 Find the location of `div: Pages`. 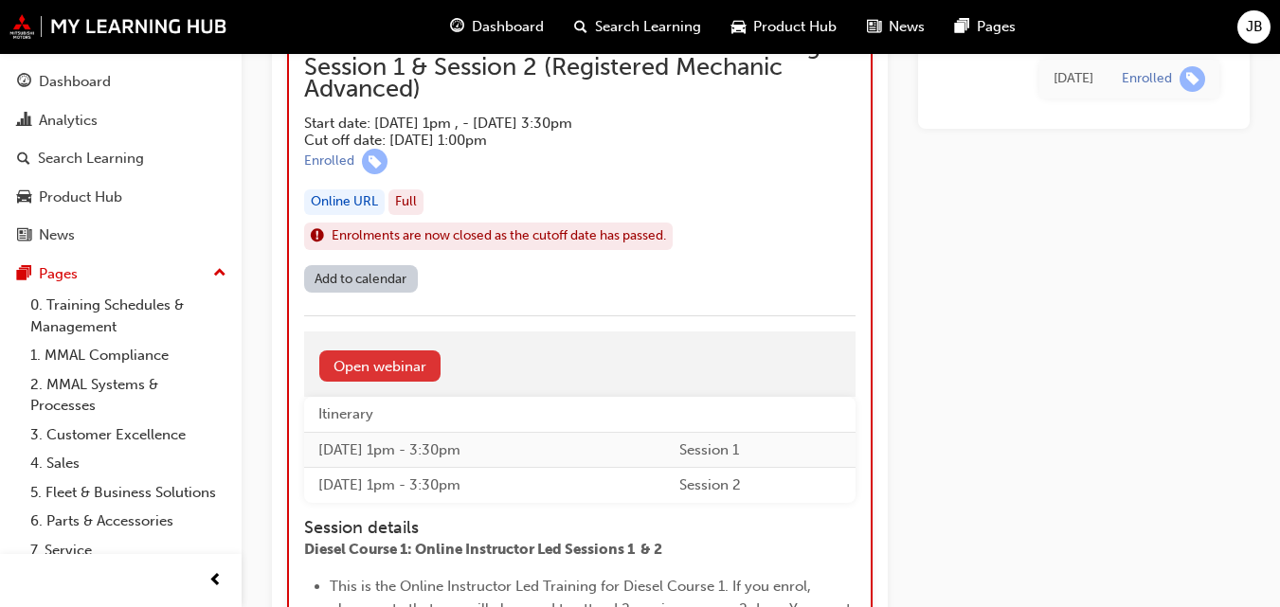

div: Pages is located at coordinates (58, 274).